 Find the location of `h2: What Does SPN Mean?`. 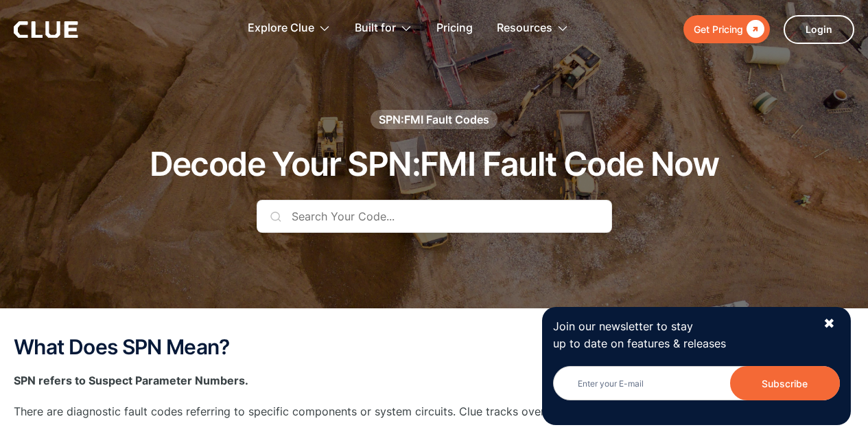

h2: What Does SPN Mean? is located at coordinates (434, 347).